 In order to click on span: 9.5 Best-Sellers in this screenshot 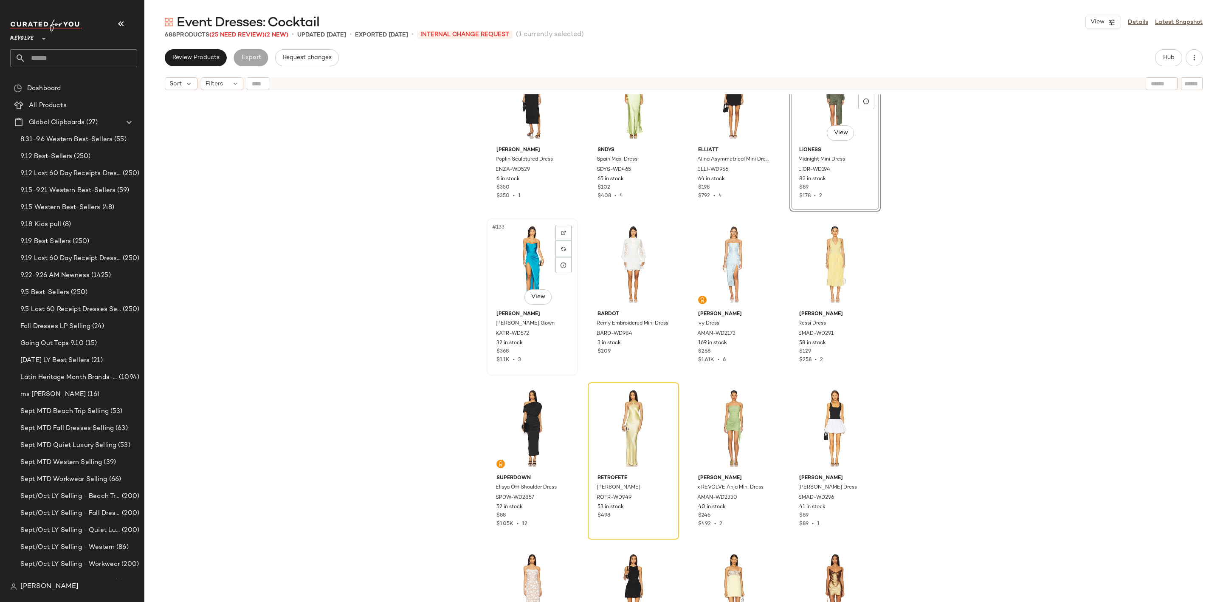, I will do `click(45, 292)`.